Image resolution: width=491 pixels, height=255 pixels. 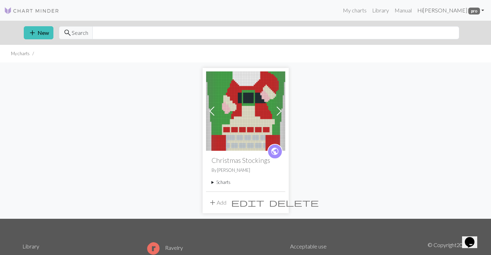 What do you see at coordinates (275, 151) in the screenshot?
I see `span: public` at bounding box center [275, 151].